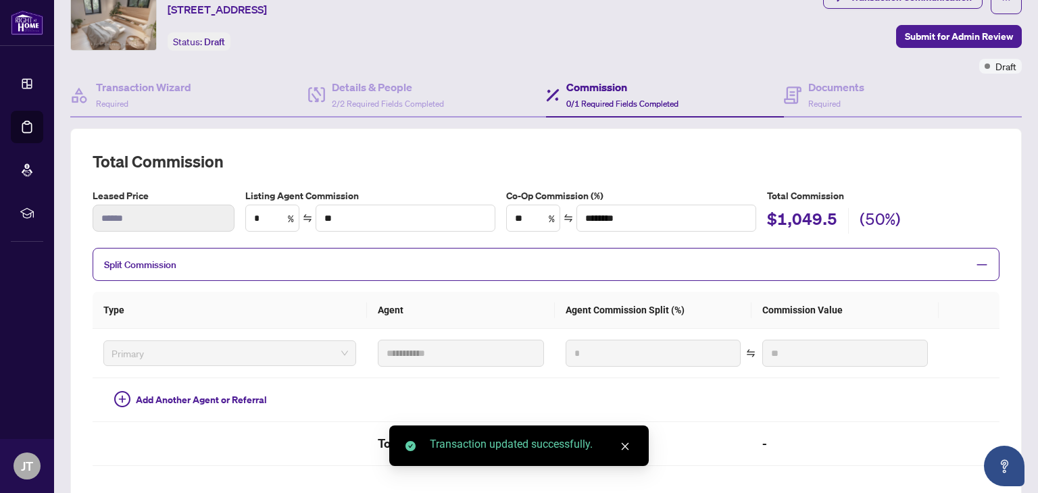 The image size is (1038, 493). Describe the element at coordinates (201, 400) in the screenshot. I see `span: Add Another Agent or Referral` at that location.